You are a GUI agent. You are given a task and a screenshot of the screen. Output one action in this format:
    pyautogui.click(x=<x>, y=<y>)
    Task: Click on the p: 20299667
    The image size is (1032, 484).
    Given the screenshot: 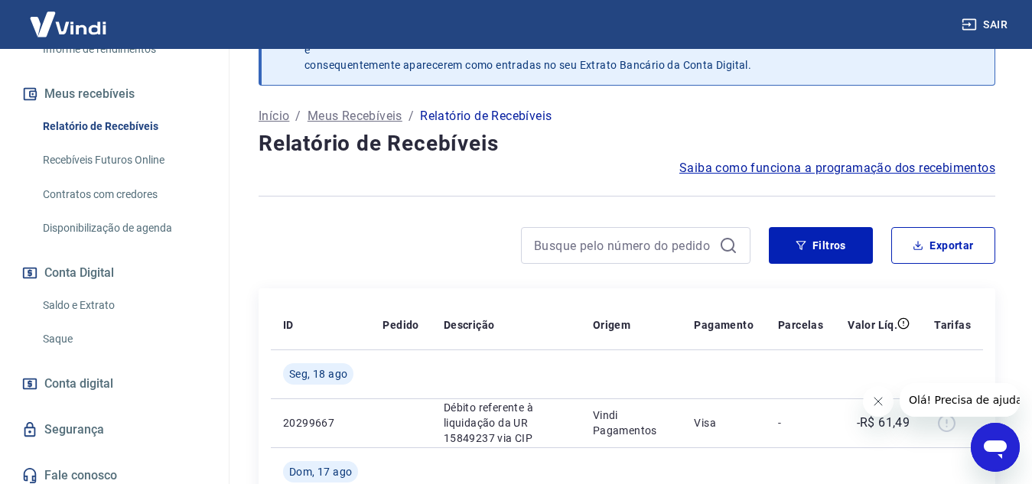 What is the action you would take?
    pyautogui.click(x=320, y=423)
    